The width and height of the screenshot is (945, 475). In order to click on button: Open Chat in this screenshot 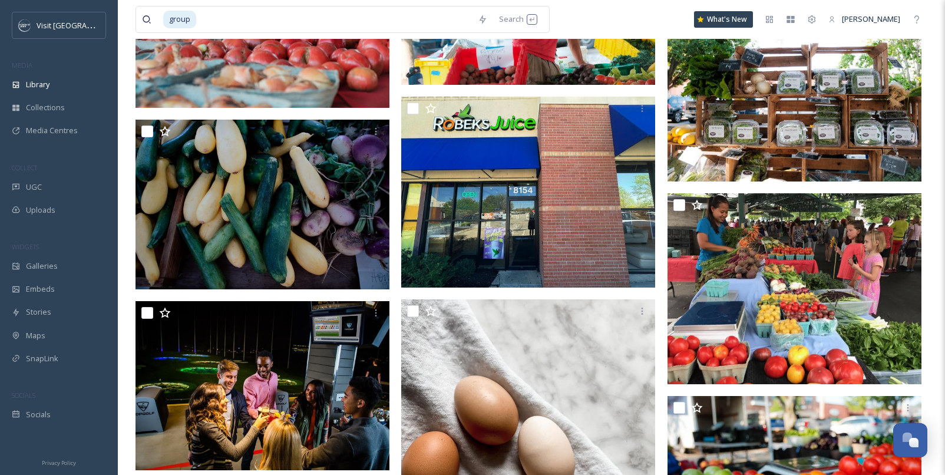, I will do `click(910, 440)`.